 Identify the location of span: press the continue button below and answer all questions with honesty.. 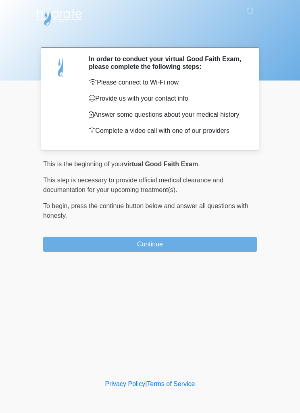
(145, 211).